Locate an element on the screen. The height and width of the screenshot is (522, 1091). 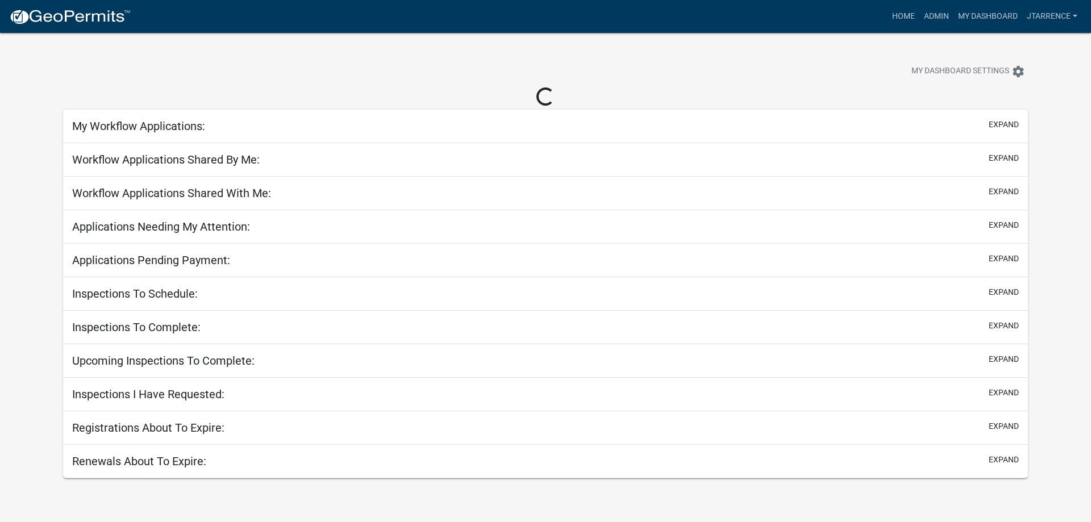
h5: Inspections To Schedule: is located at coordinates (135, 294).